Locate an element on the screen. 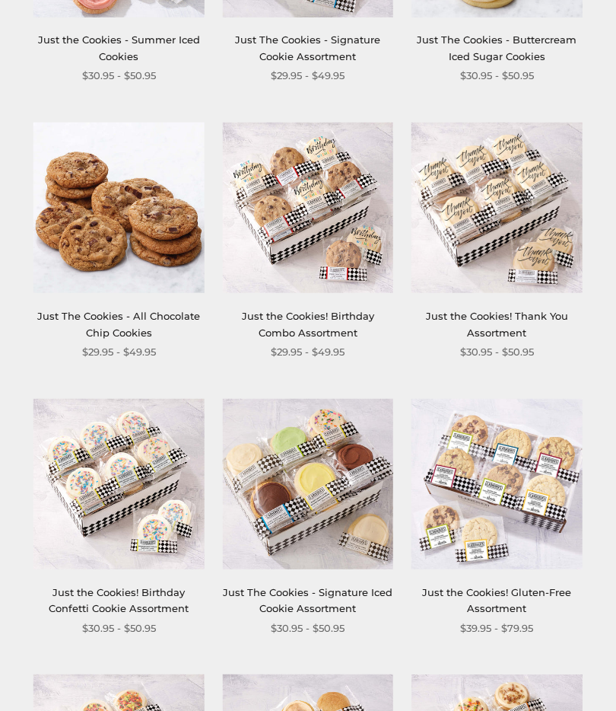 This screenshot has height=711, width=616. img: Just The Cookies - Signature Iced Cookie Assortment is located at coordinates (308, 483).